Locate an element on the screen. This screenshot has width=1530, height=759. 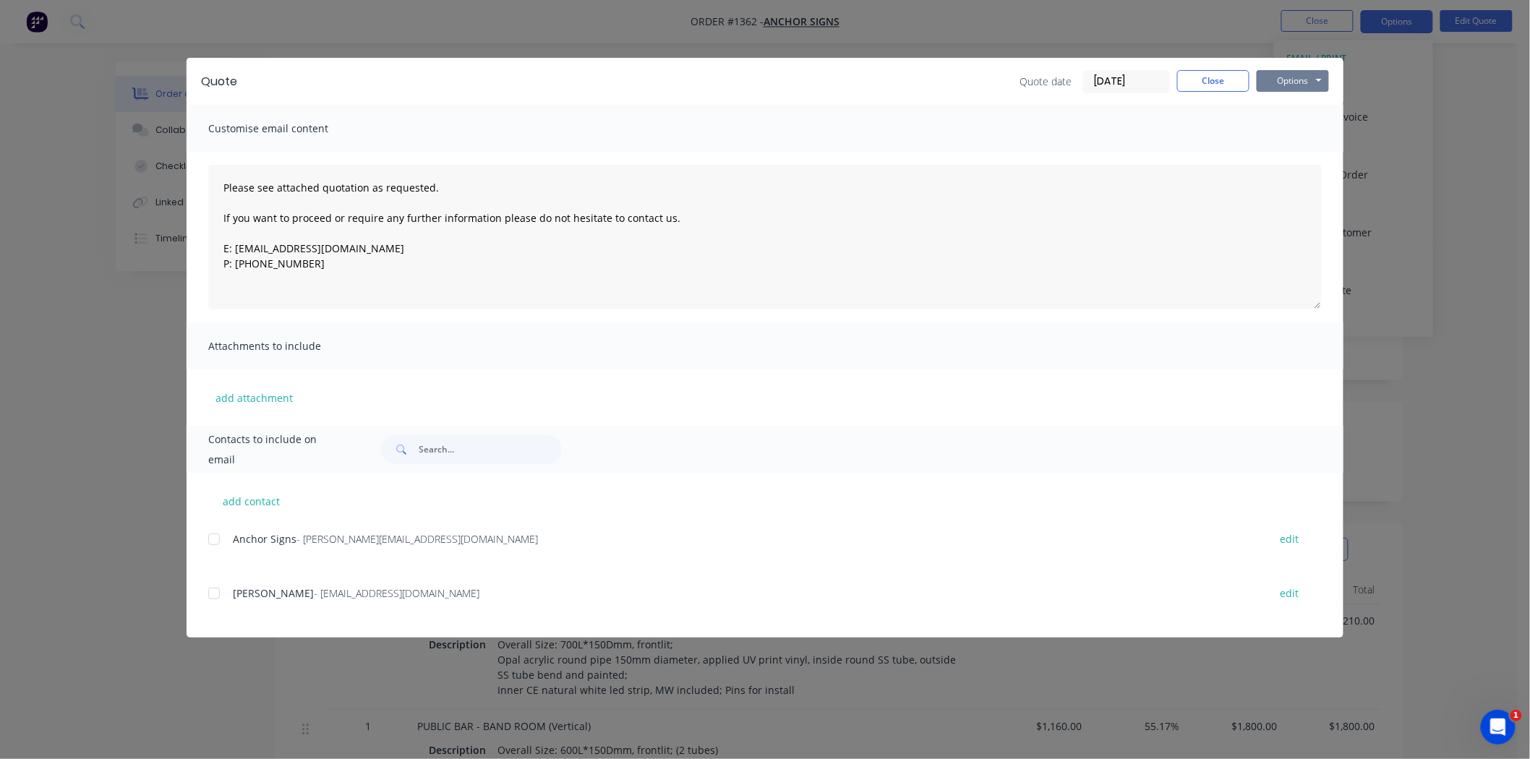
button: Options is located at coordinates (1292, 81).